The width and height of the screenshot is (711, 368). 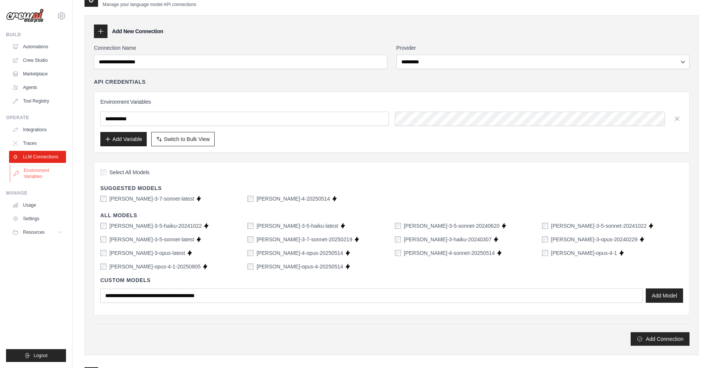 I want to click on label: claude-3-haiku-20240307, so click(x=448, y=240).